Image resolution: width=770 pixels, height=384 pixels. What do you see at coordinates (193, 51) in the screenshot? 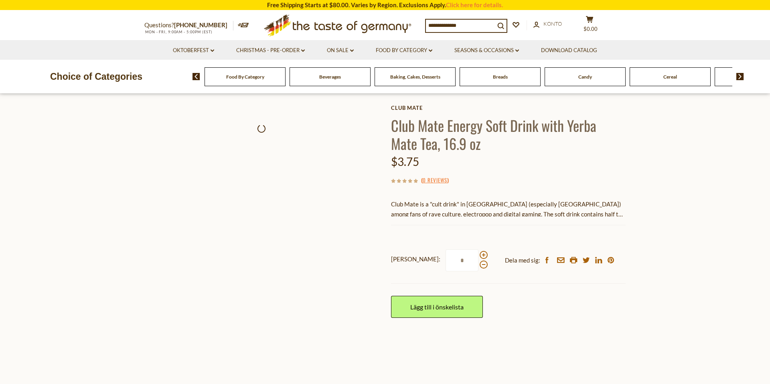
I see `a: Oktoberfest` at bounding box center [193, 51].